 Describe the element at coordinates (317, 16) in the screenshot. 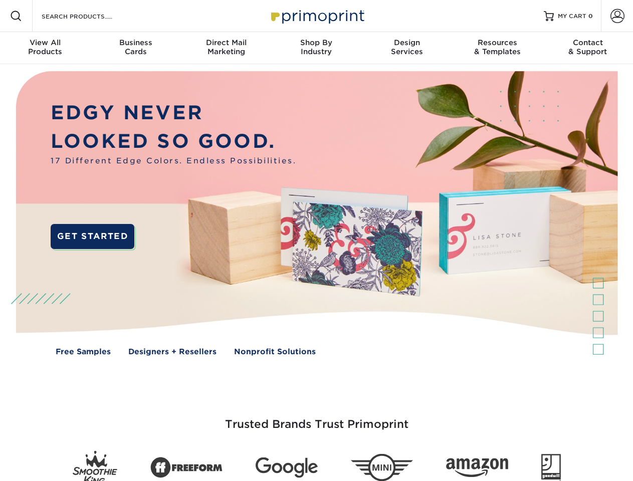

I see `img: Primoprint` at that location.